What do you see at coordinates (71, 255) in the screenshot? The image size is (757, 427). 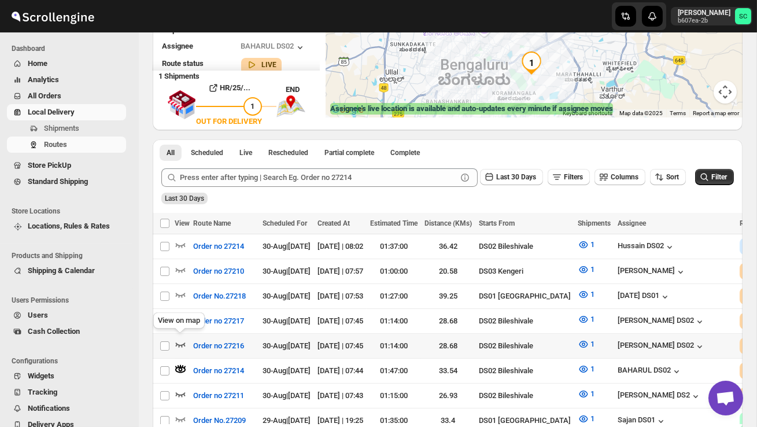 I see `span: Products and Shipping` at bounding box center [71, 255].